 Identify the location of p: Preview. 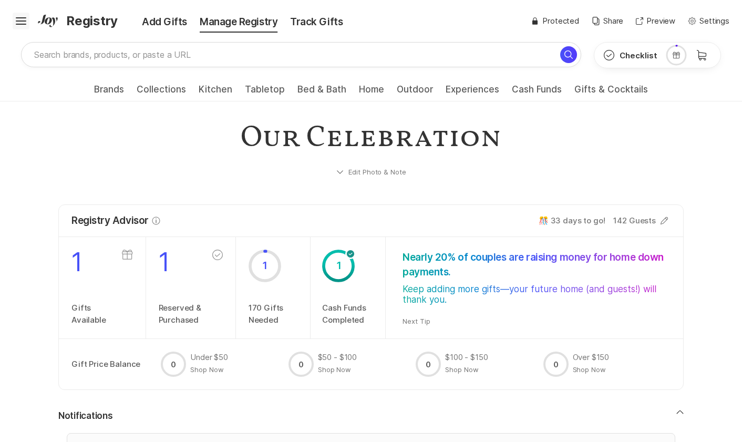
(661, 21).